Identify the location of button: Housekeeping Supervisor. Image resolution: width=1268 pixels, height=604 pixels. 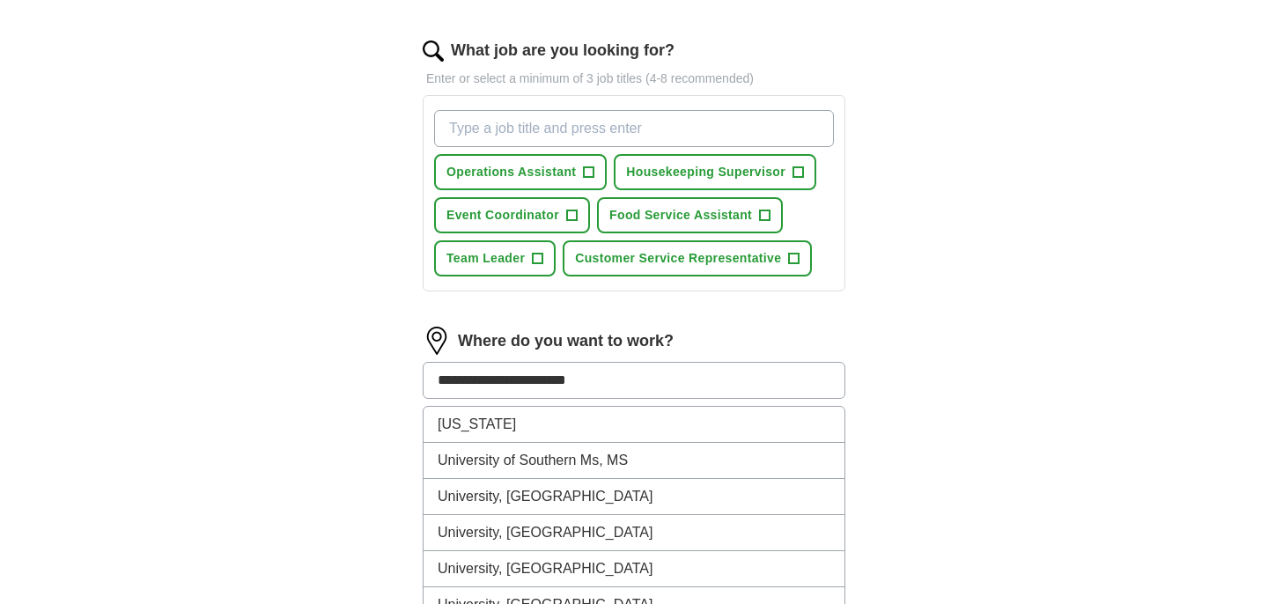
(715, 172).